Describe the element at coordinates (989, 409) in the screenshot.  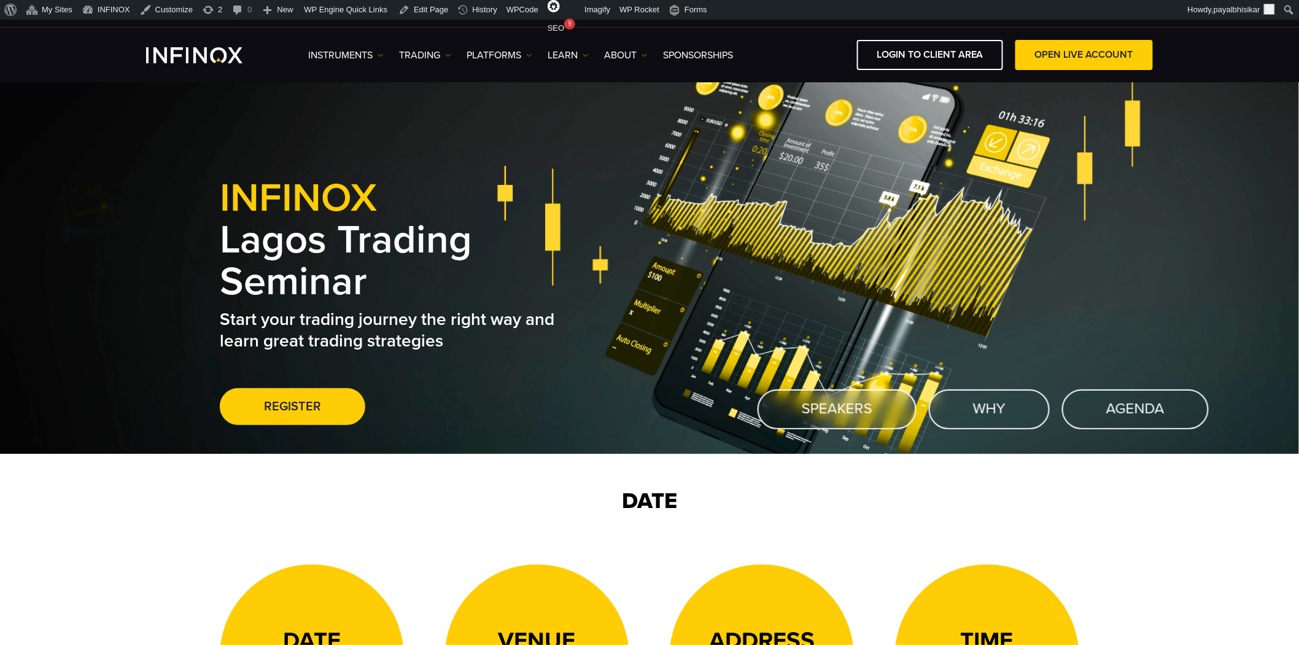
I see `a: WHY` at that location.